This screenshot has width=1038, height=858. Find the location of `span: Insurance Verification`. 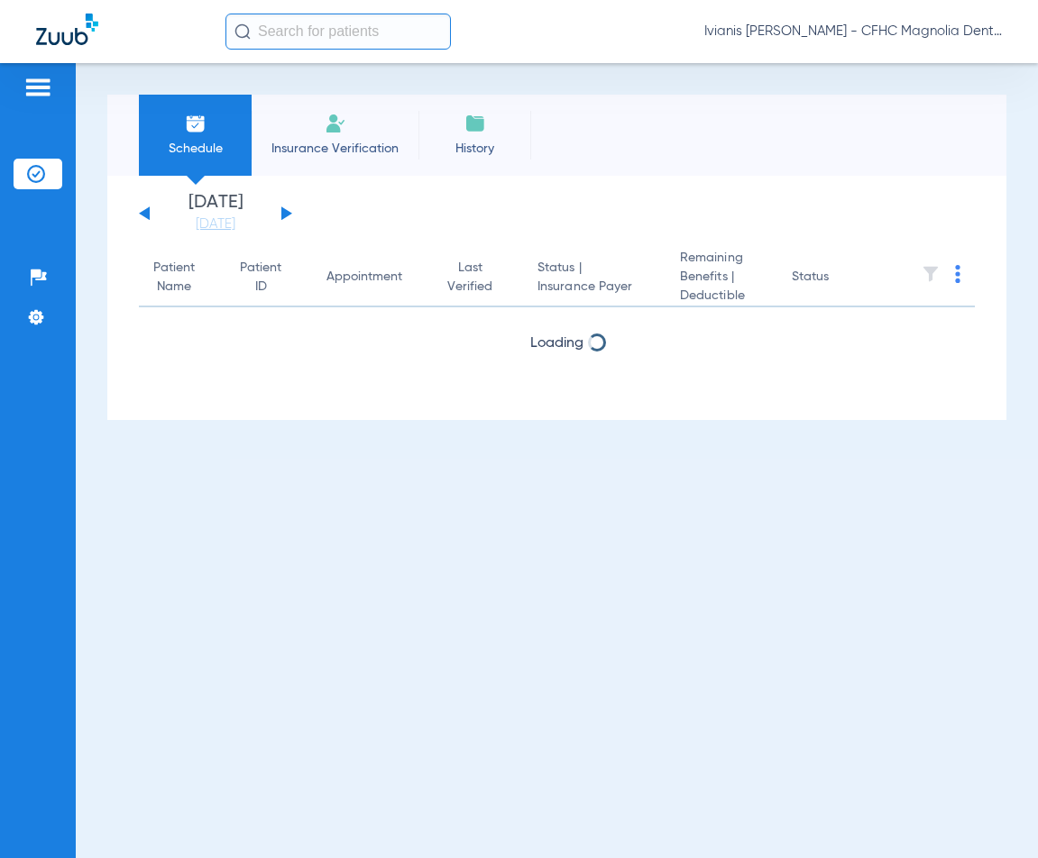

span: Insurance Verification is located at coordinates (334, 149).